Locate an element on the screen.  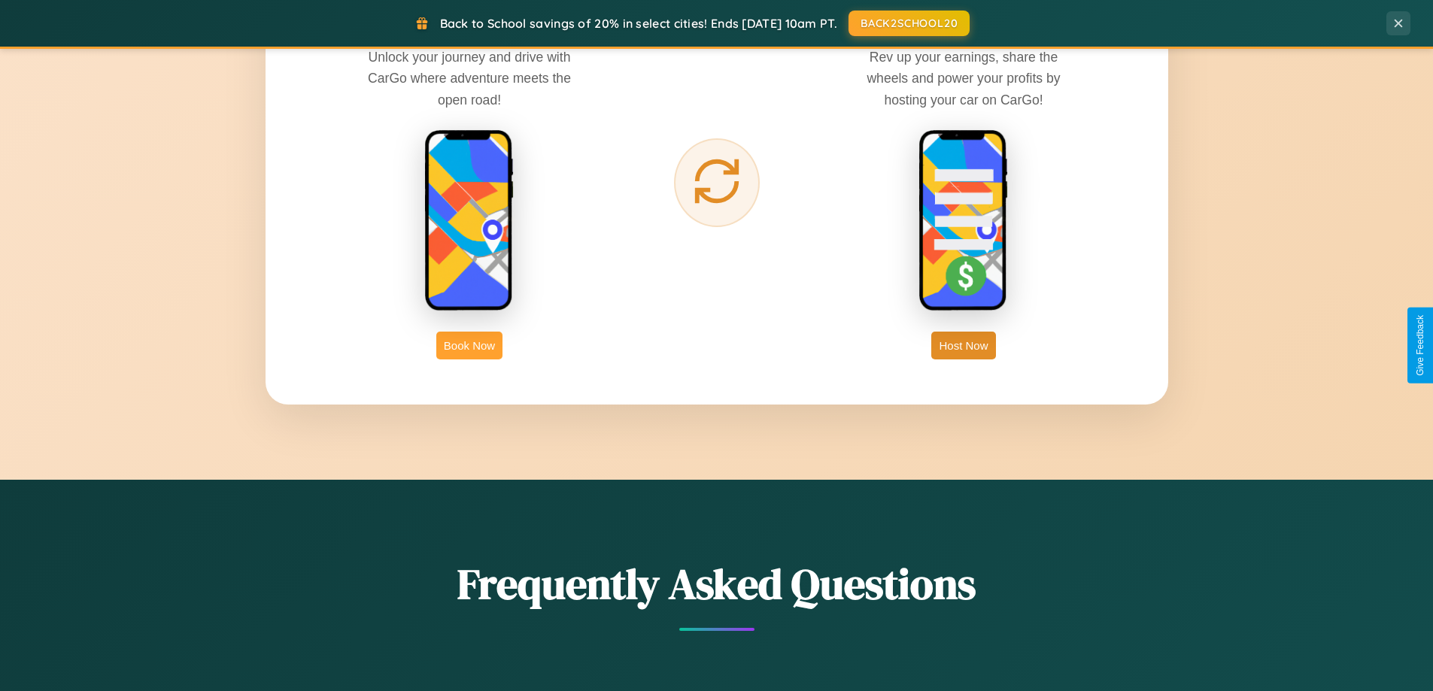
button: Book Now is located at coordinates (469, 345).